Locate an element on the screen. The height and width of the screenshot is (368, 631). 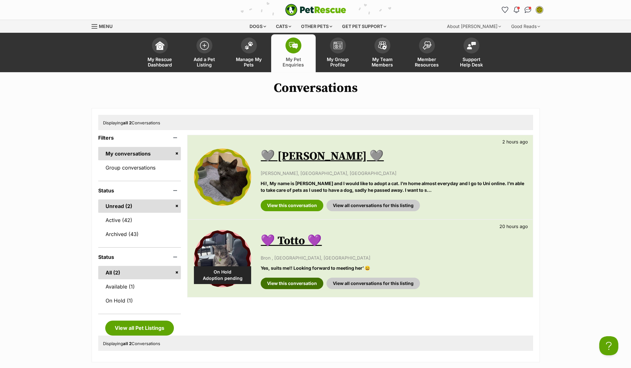
a: View all Pet Listings is located at coordinates (140, 328).